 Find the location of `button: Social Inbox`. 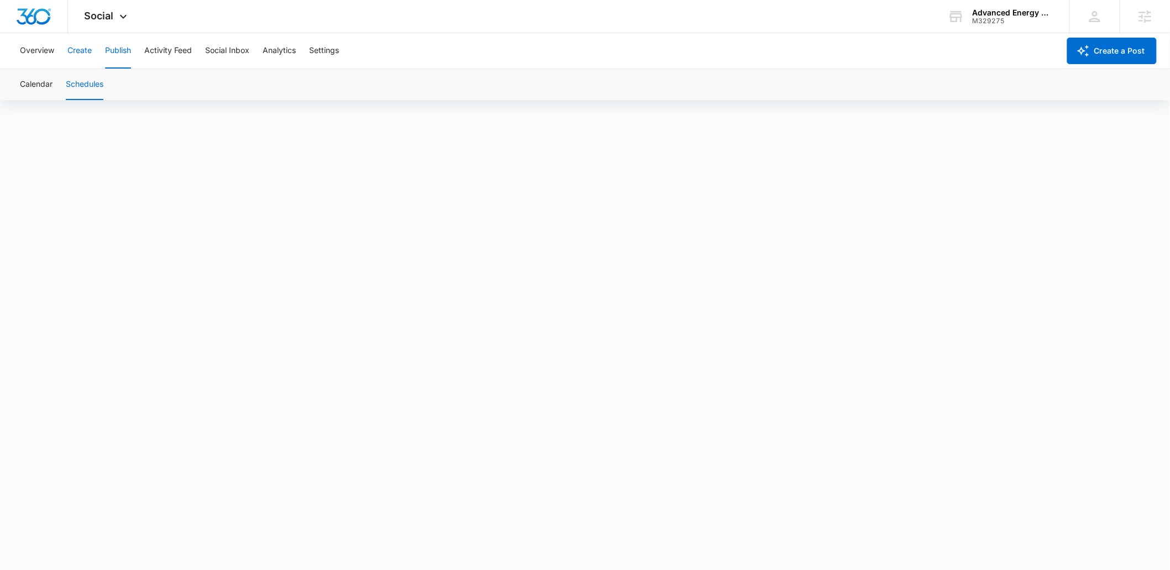

button: Social Inbox is located at coordinates (227, 51).